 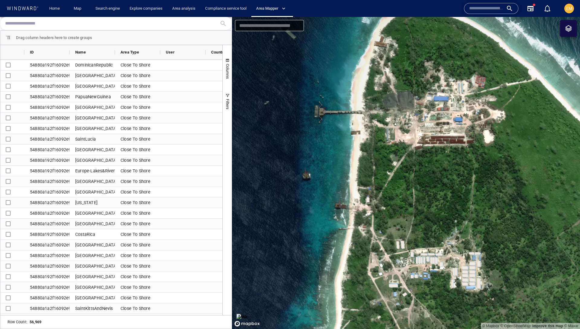 What do you see at coordinates (227, 104) in the screenshot?
I see `span: Filters` at bounding box center [227, 104].